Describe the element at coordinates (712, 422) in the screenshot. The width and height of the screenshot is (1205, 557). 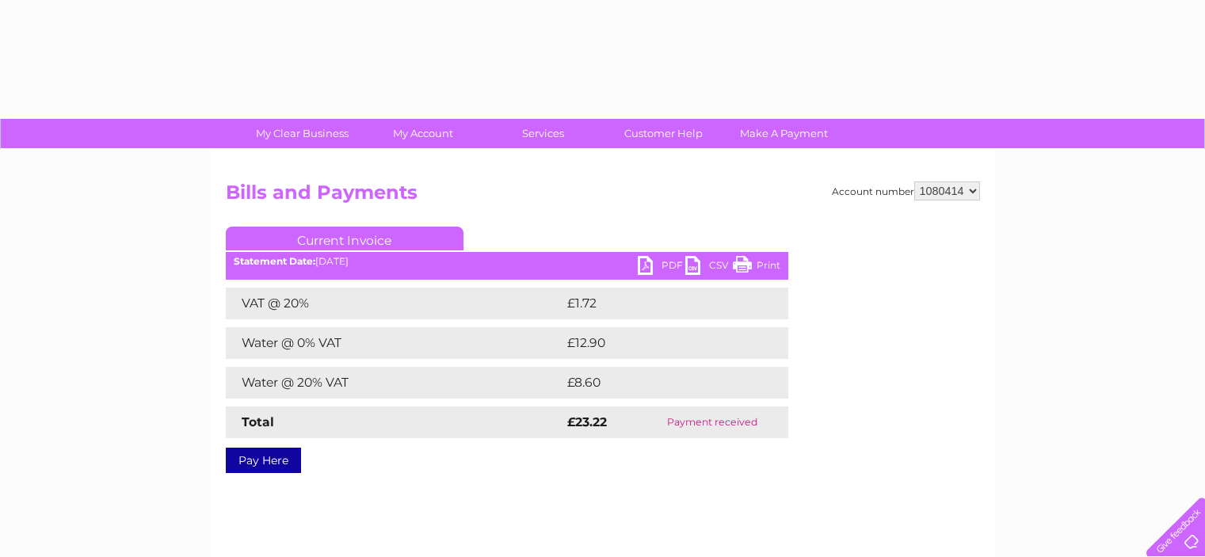
I see `td: Payment received` at that location.